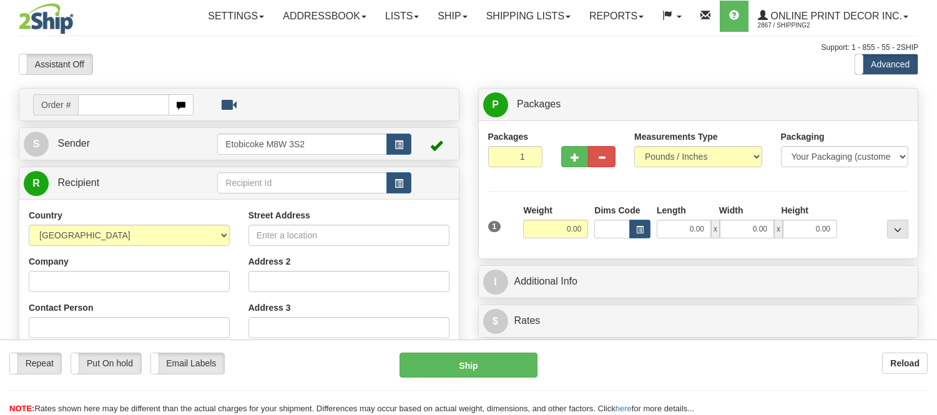 This screenshot has height=415, width=937. What do you see at coordinates (105, 363) in the screenshot?
I see `label: Put On hold` at bounding box center [105, 363].